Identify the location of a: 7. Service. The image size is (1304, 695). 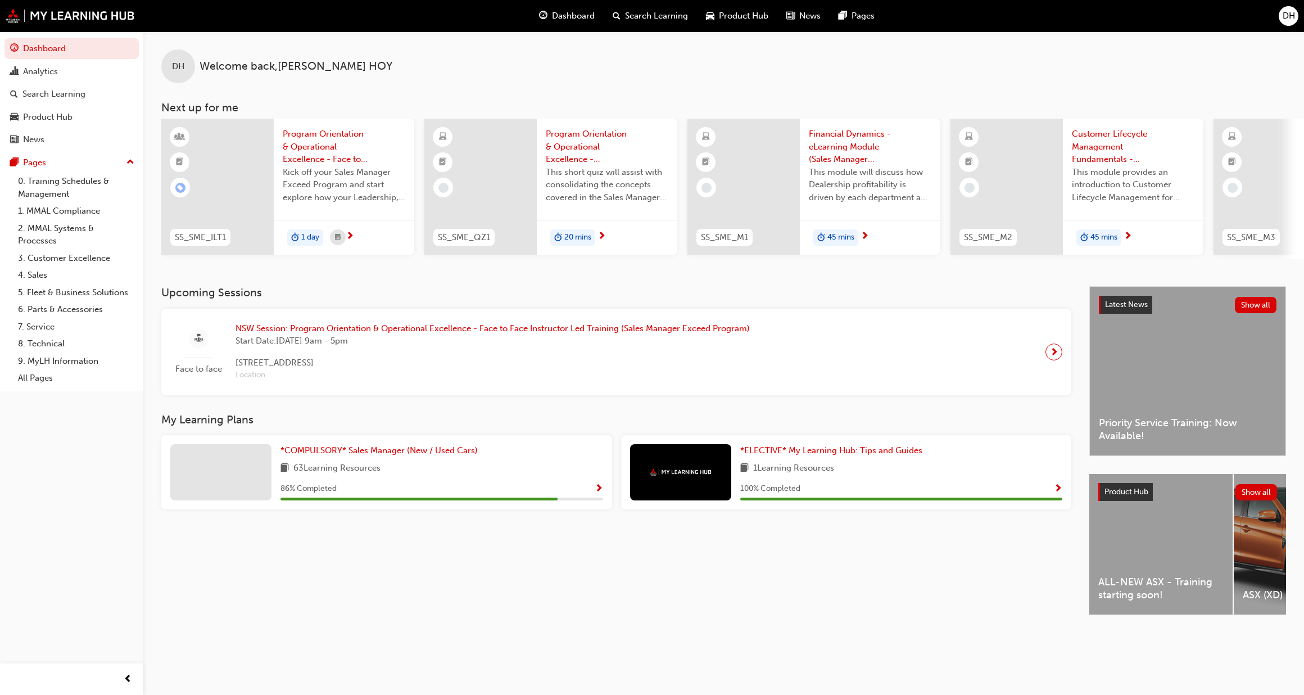
(76, 327).